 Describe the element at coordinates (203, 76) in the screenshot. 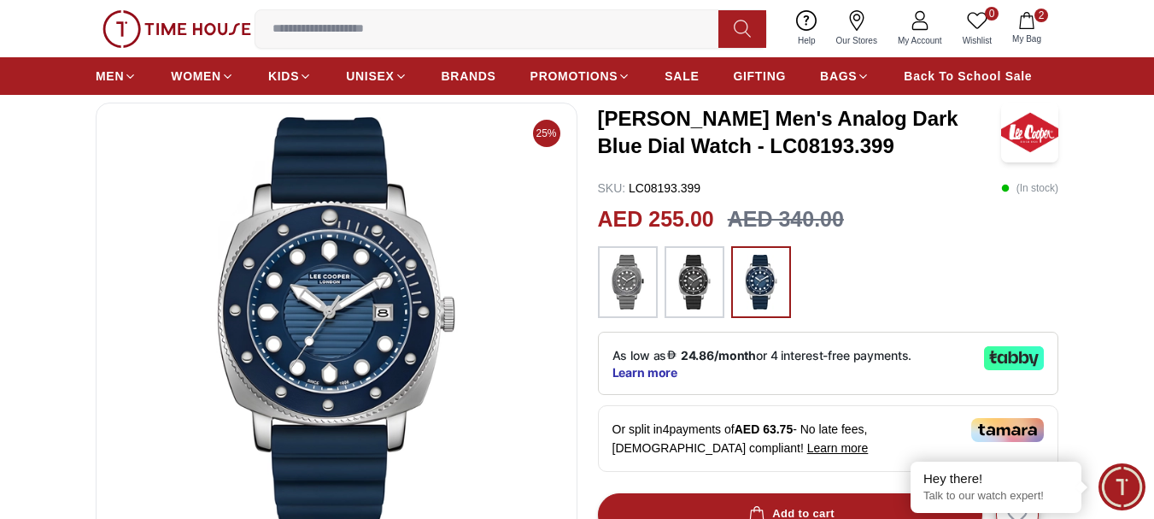

I see `a: WOMEN` at that location.